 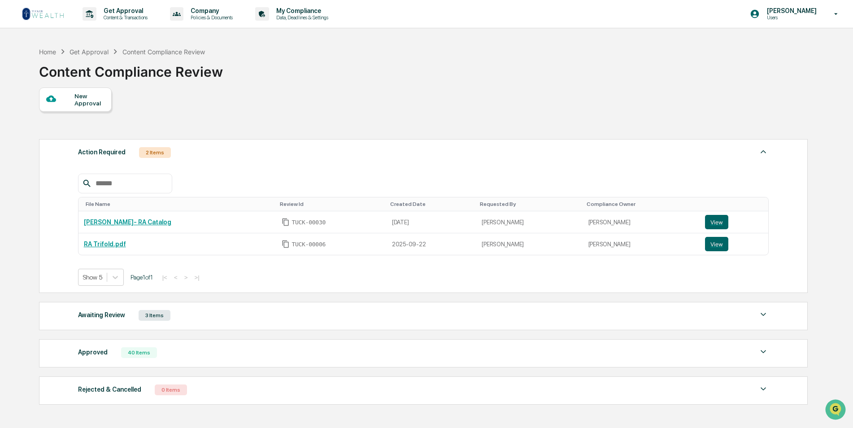 I want to click on div: 3 Items, so click(x=154, y=315).